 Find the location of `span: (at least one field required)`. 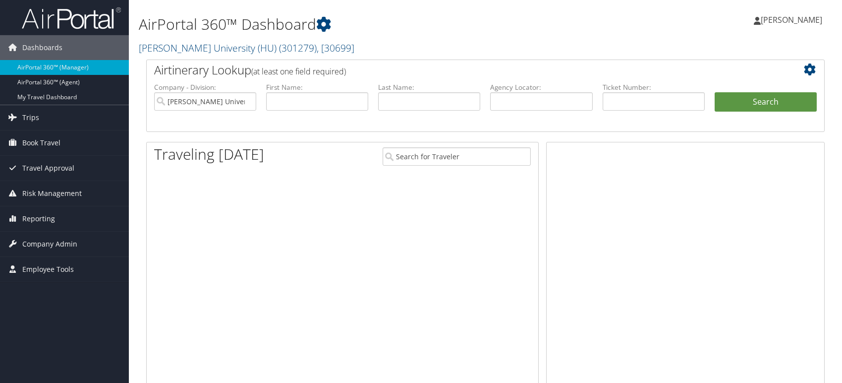

span: (at least one field required) is located at coordinates (298, 71).